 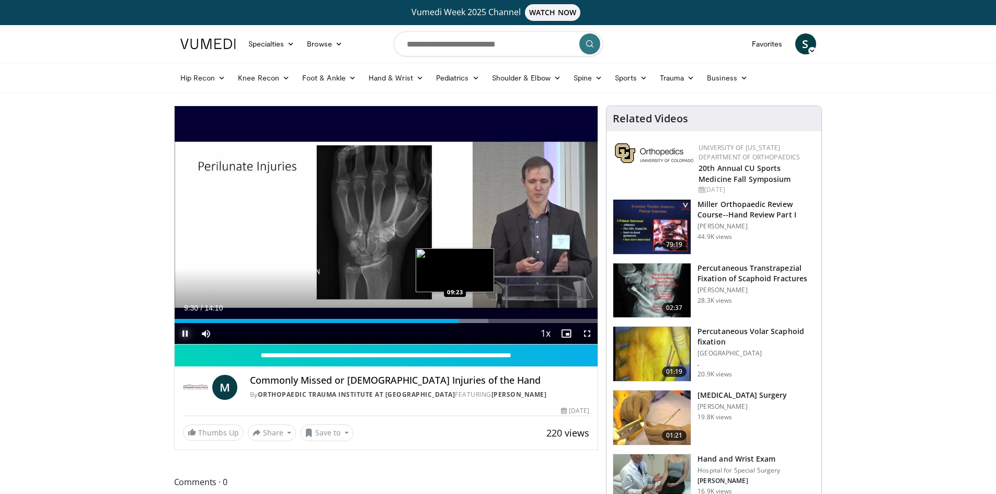 What do you see at coordinates (327, 433) in the screenshot?
I see `button: Save to` at bounding box center [327, 433].